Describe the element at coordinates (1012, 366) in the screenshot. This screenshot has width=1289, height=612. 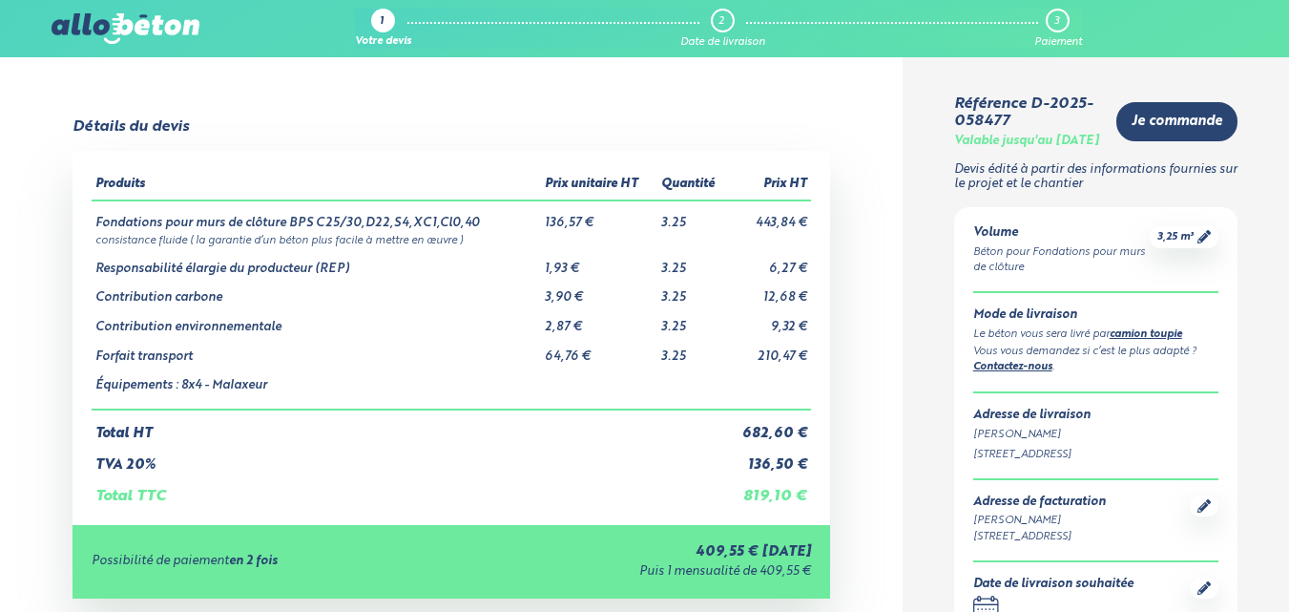
I see `a: Contactez-nous` at that location.